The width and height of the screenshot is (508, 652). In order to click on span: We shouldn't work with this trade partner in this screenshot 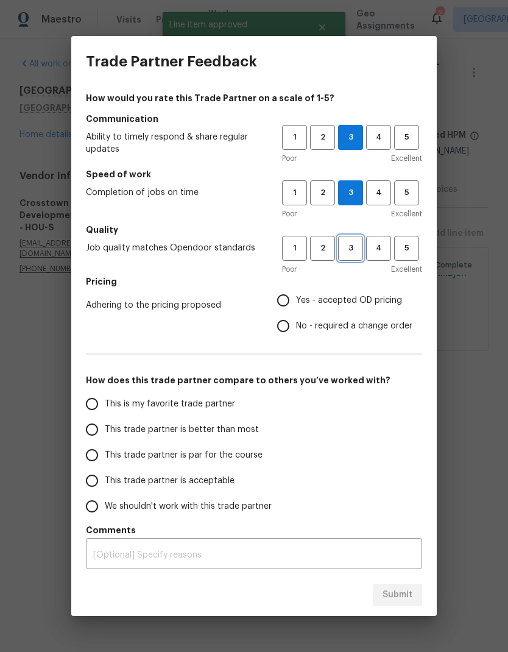, I will do `click(188, 506)`.